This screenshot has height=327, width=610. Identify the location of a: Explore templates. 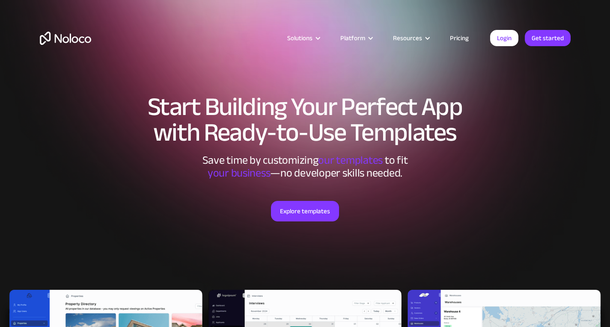
(305, 211).